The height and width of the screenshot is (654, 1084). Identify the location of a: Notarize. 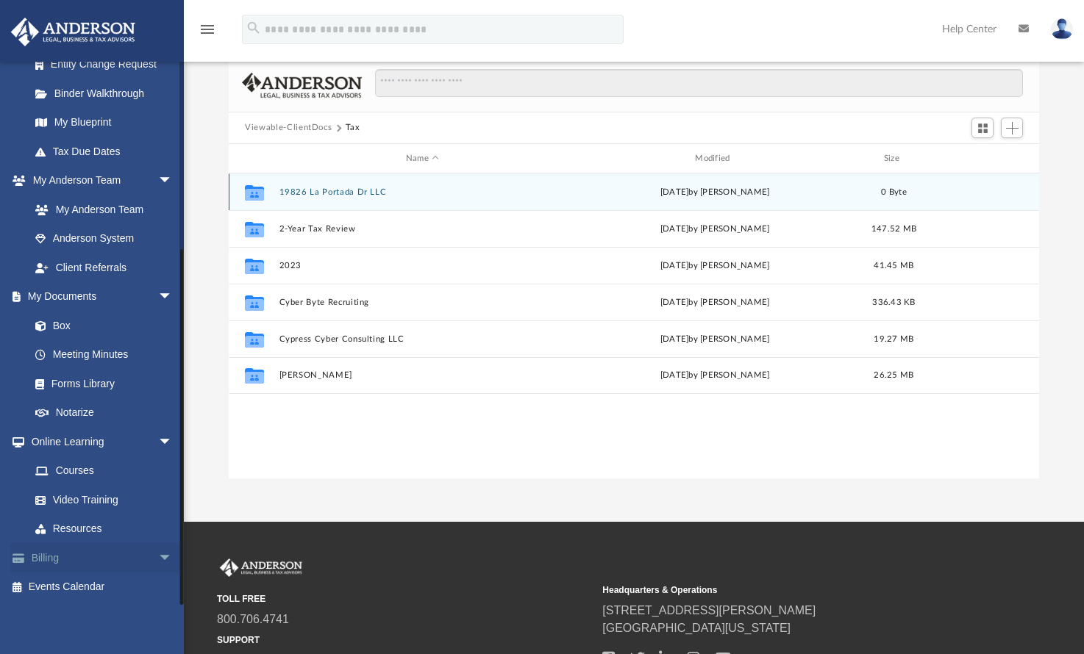
(104, 413).